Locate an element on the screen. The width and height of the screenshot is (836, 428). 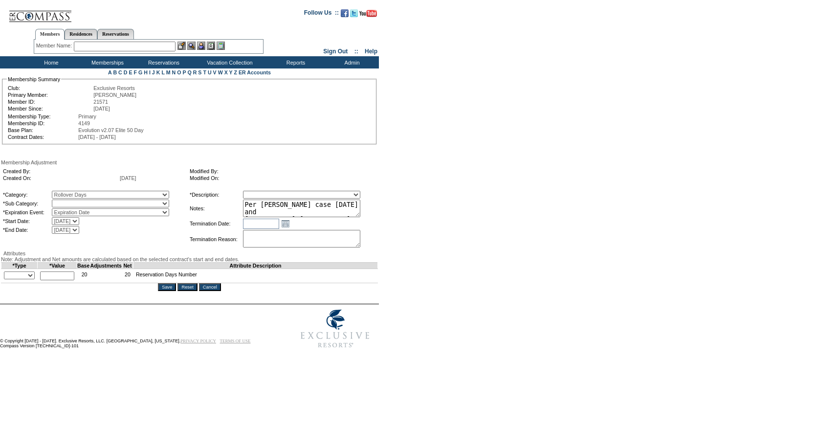
td: Club: is located at coordinates (50, 88).